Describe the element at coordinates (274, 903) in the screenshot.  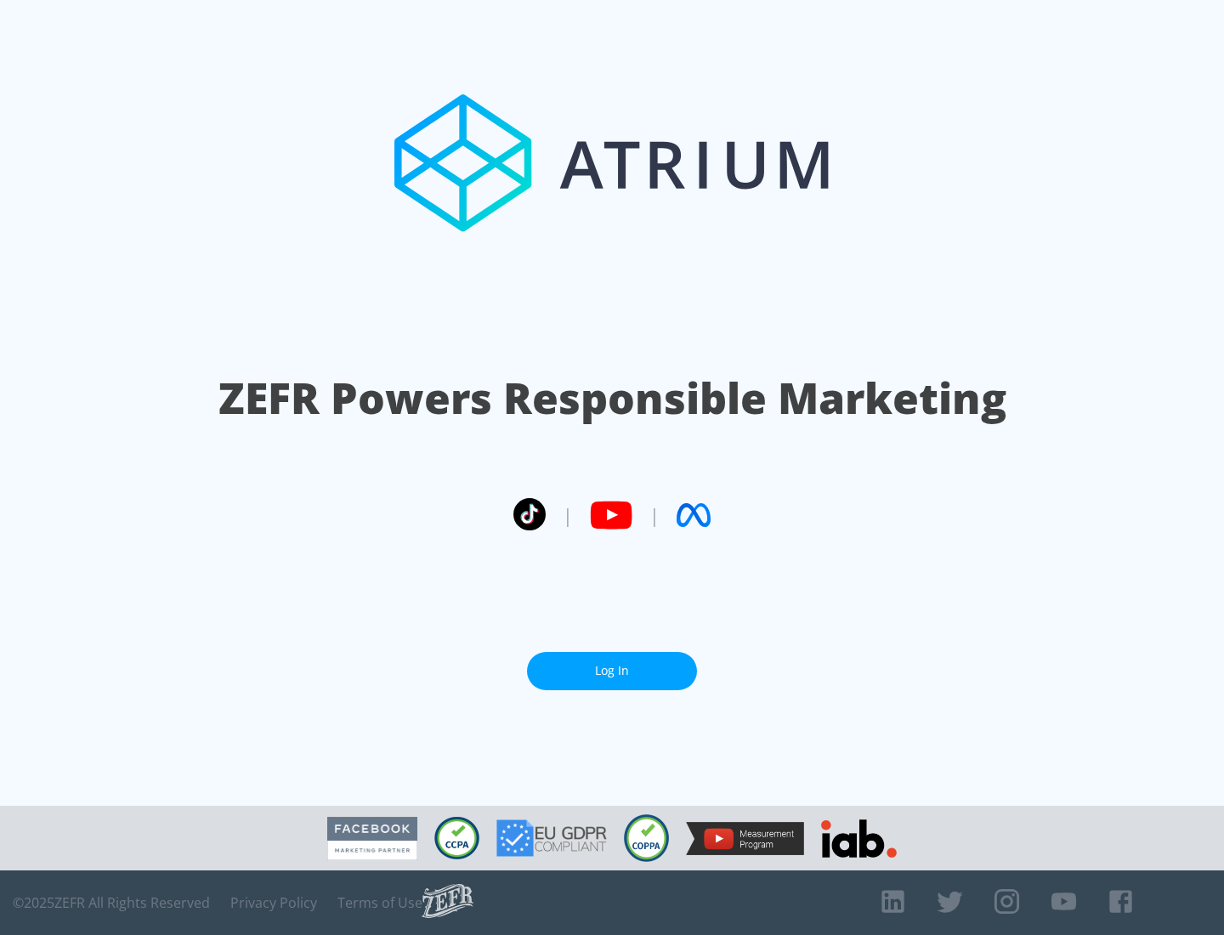
I see `a: Privacy Policy` at that location.